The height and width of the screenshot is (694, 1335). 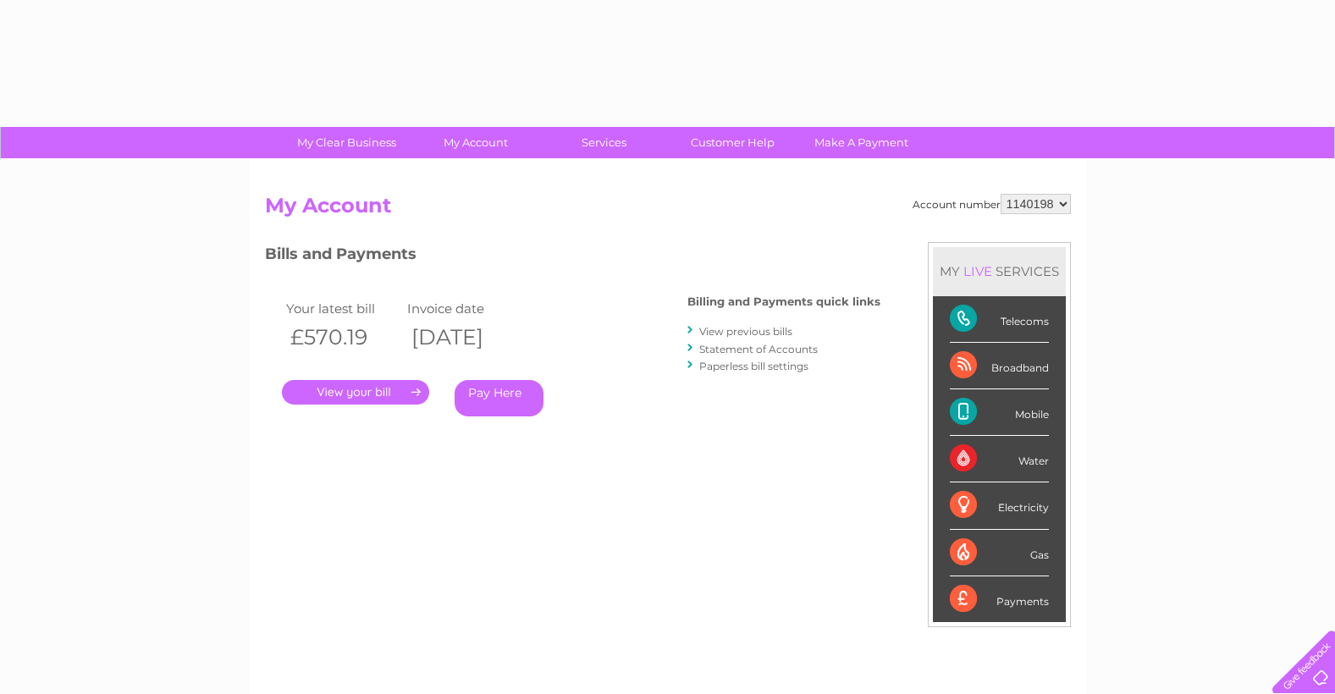 I want to click on td: Your latest bill, so click(x=343, y=308).